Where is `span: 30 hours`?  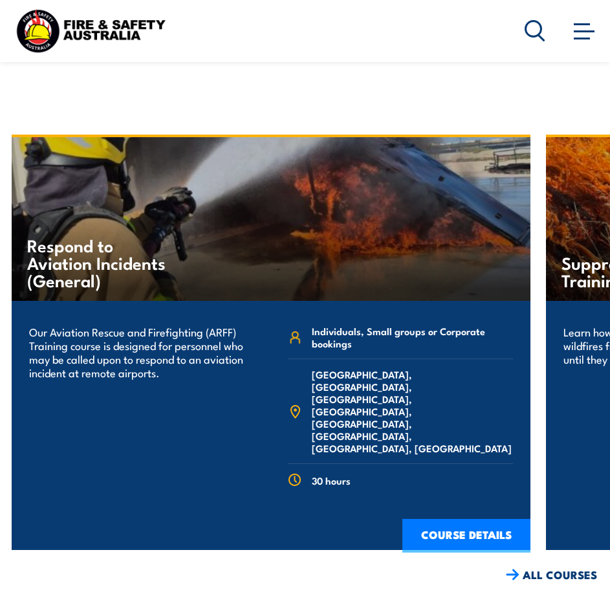
span: 30 hours is located at coordinates (331, 480).